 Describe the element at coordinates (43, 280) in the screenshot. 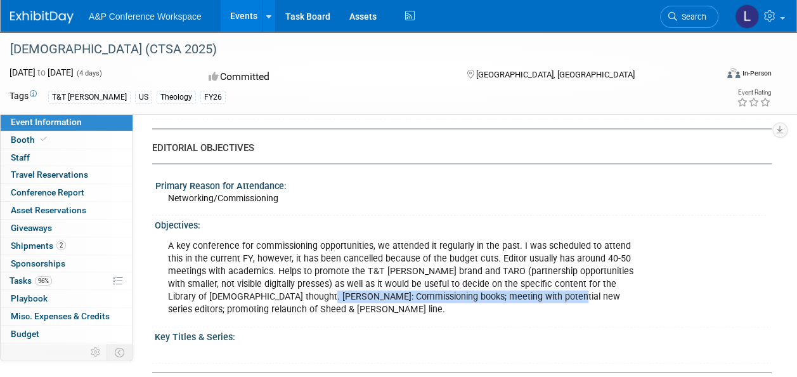

I see `span: 96%` at that location.